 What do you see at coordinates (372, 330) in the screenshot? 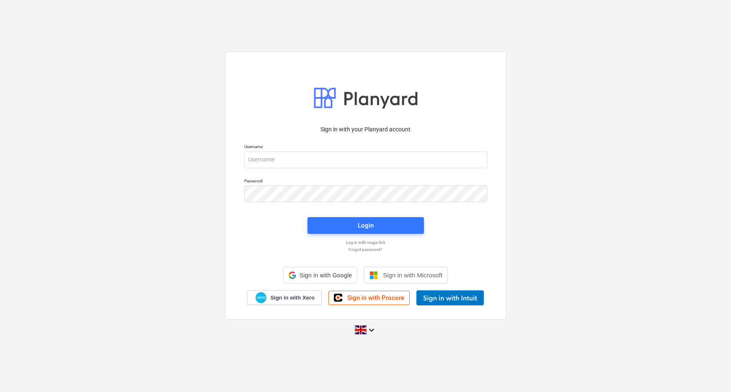
I see `i: keyboard_arrow_down` at bounding box center [372, 330].